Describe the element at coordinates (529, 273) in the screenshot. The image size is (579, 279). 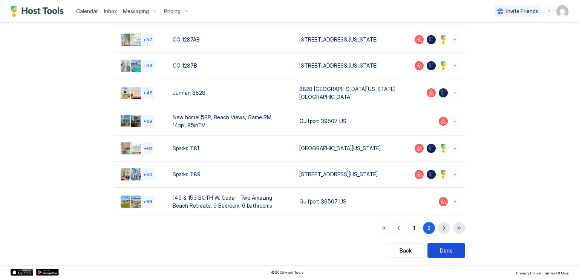
I see `span: Privacy Policy` at that location.